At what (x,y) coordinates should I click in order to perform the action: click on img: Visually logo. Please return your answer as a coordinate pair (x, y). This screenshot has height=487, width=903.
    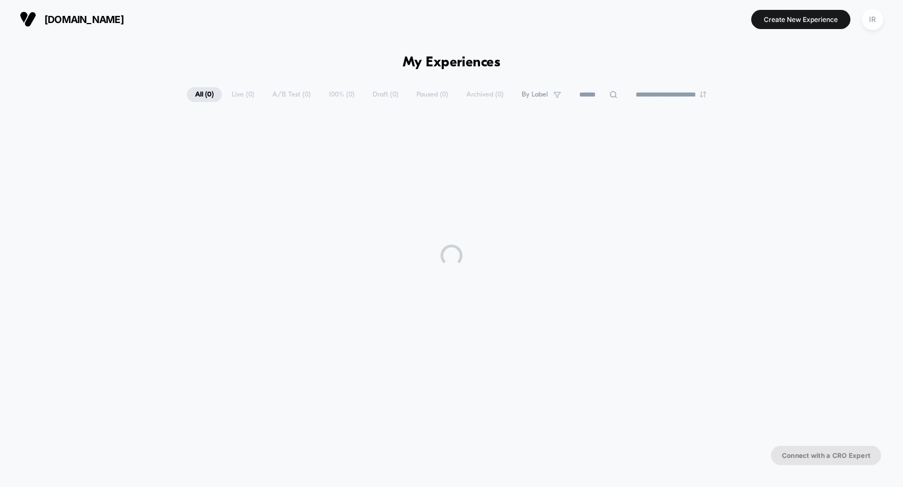
    Looking at the image, I should click on (28, 19).